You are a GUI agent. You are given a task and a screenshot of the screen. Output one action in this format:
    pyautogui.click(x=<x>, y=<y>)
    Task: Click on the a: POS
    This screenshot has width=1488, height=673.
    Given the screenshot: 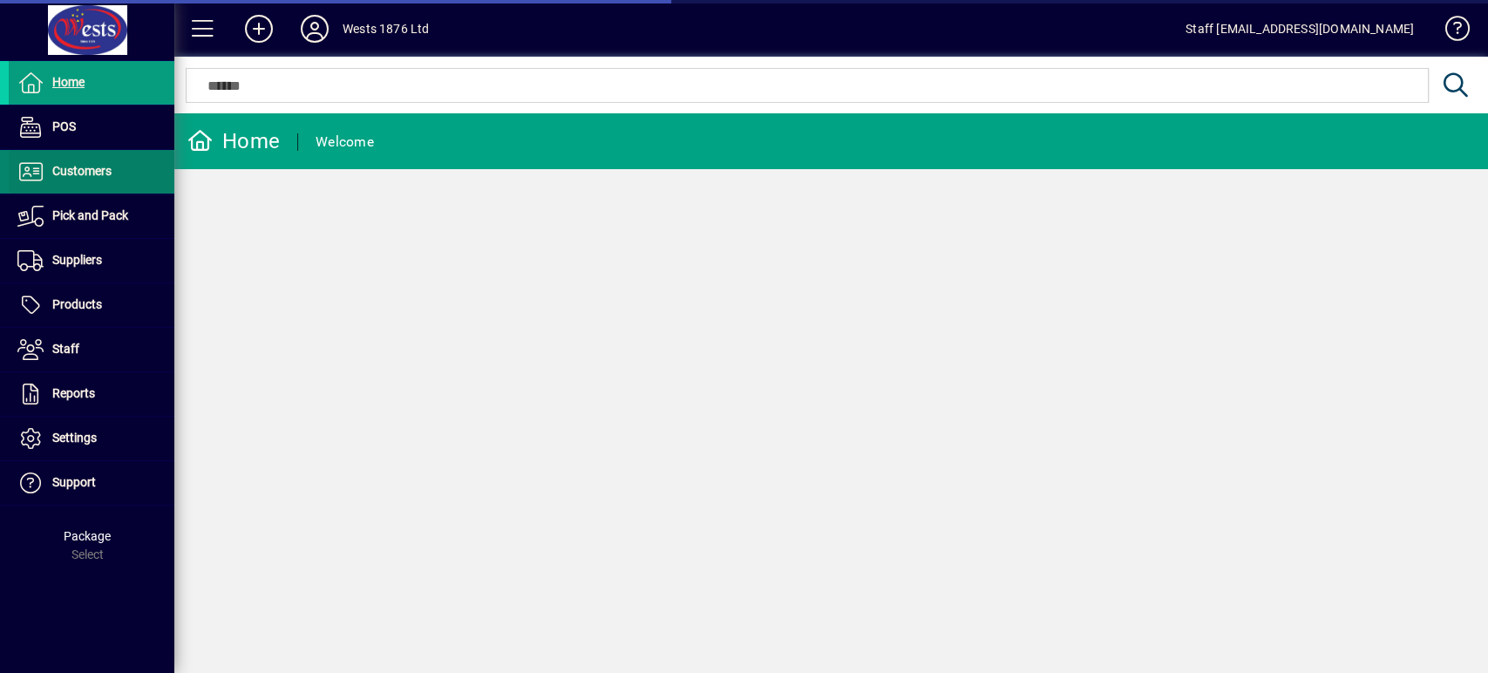 What is the action you would take?
    pyautogui.click(x=92, y=127)
    